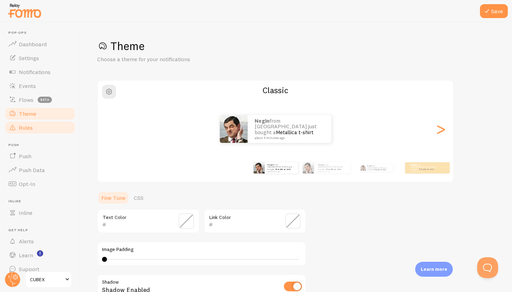  Describe the element at coordinates (26, 242) in the screenshot. I see `span: Alerts` at that location.